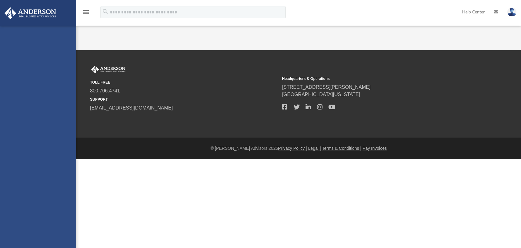 This screenshot has width=521, height=248. Describe the element at coordinates (375, 148) in the screenshot. I see `a: Pay Invoices` at that location.